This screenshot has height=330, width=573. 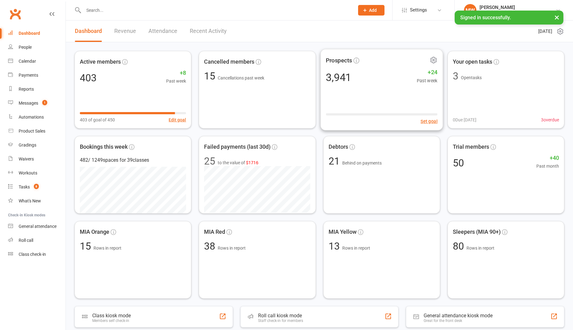 I want to click on span: 21, so click(x=335, y=161).